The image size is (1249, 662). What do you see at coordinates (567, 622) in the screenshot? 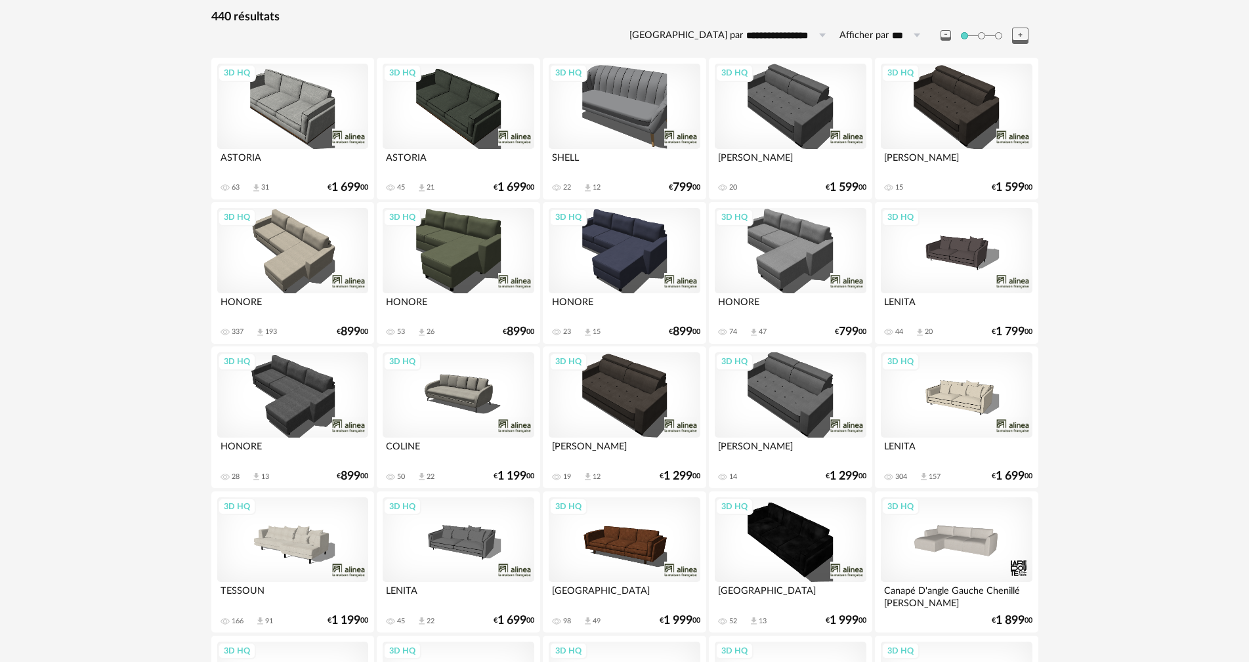
I see `div: 98` at bounding box center [567, 622].